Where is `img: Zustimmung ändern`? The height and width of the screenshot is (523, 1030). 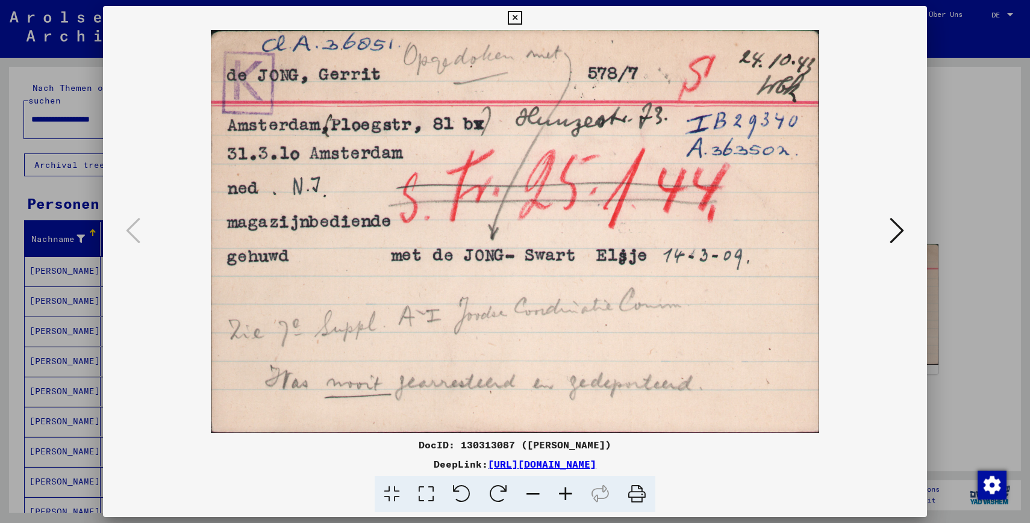
img: Zustimmung ändern is located at coordinates (992, 485).